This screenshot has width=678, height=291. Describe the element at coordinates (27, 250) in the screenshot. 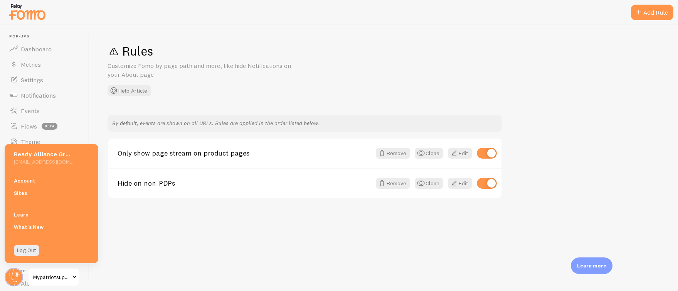

I see `a: Log Out` at that location.